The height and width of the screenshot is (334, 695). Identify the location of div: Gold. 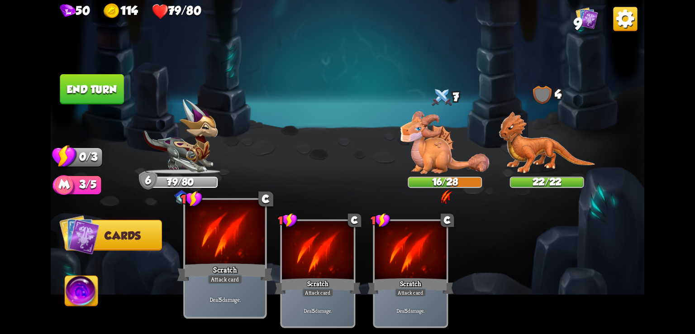
(121, 11).